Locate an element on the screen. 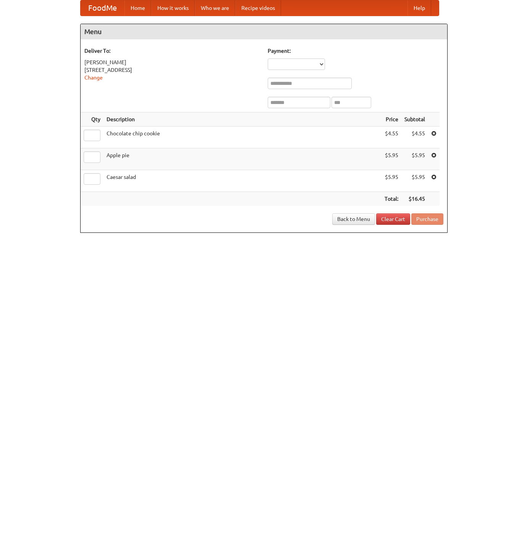 Image resolution: width=519 pixels, height=541 pixels. h5: Deliver To: is located at coordinates (172, 51).